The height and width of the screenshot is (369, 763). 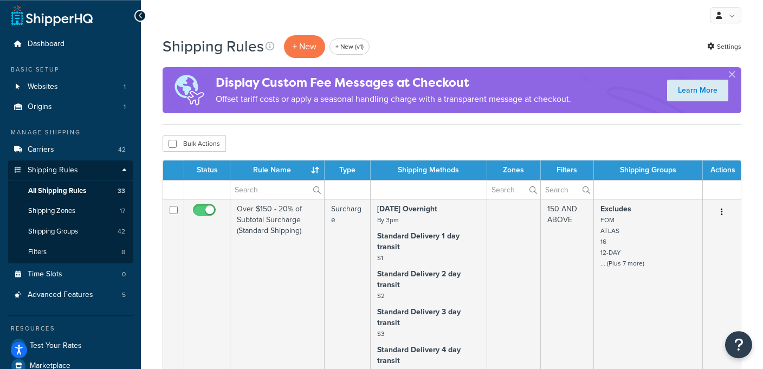 What do you see at coordinates (70, 44) in the screenshot?
I see `li: Dashboard` at bounding box center [70, 44].